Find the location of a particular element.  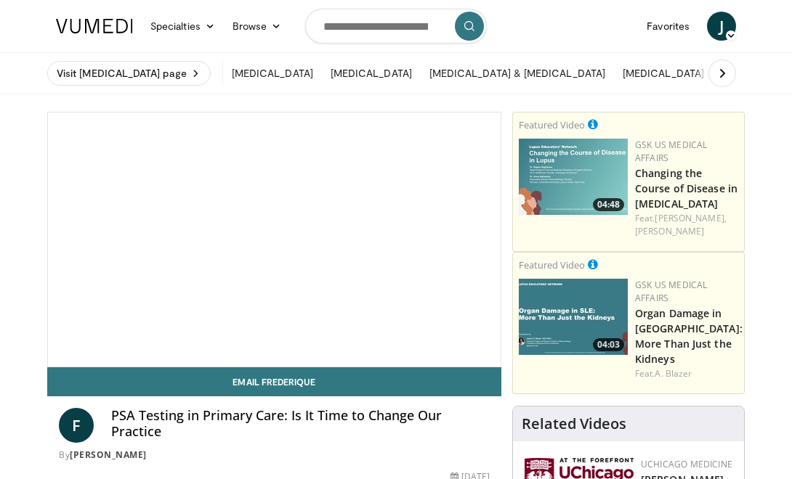

img: 617c1126-5952-44a1-b66c-75ce0166d71c.png.150x105_q85_crop-smart_upscale.jpg is located at coordinates (573, 176).